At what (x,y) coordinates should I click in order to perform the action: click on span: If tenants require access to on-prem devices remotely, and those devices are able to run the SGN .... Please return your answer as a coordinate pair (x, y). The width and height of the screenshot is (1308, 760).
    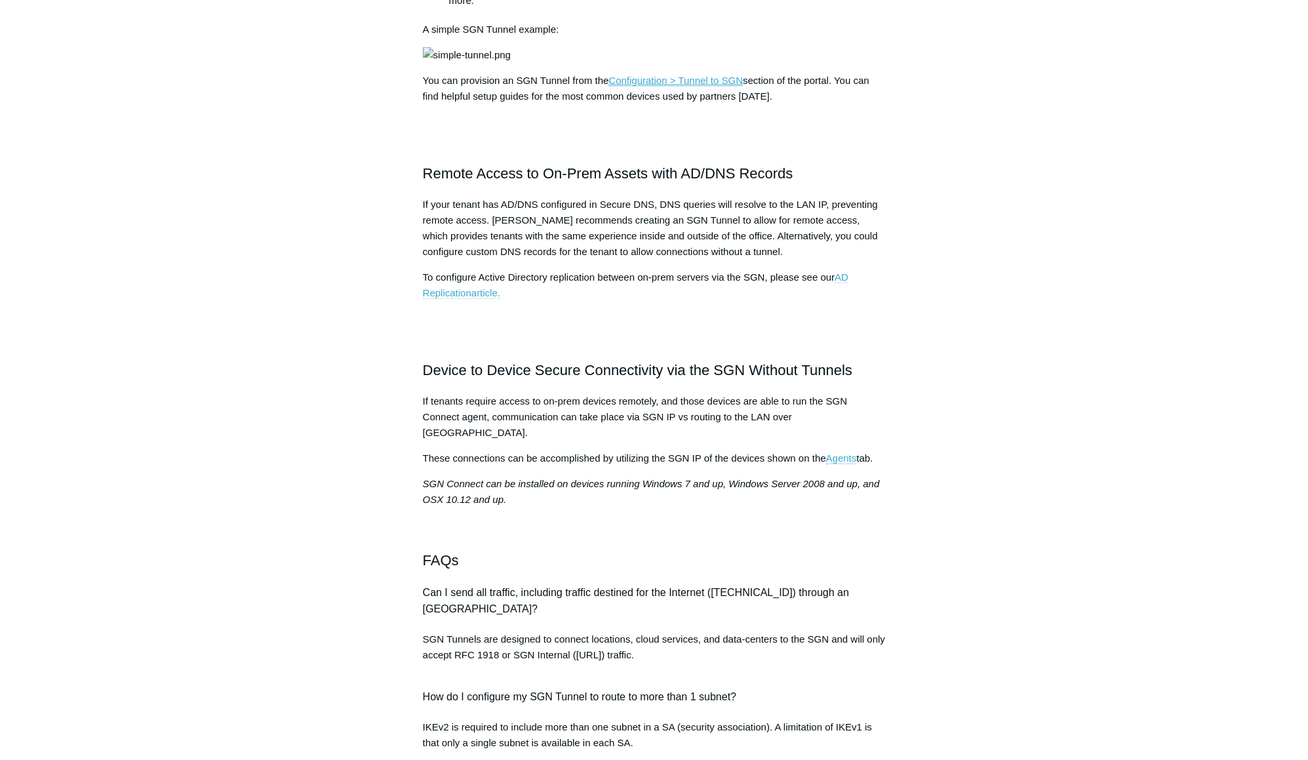
    Looking at the image, I should click on (635, 416).